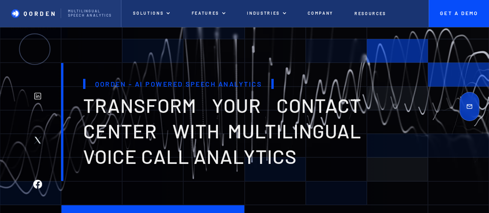  What do you see at coordinates (40, 14) in the screenshot?
I see `p: Qorden` at bounding box center [40, 14].